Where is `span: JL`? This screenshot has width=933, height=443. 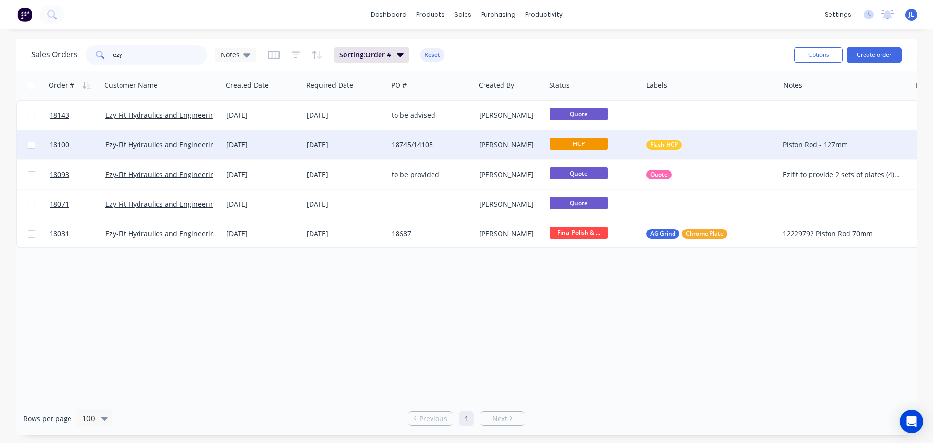 span: JL is located at coordinates (911, 15).